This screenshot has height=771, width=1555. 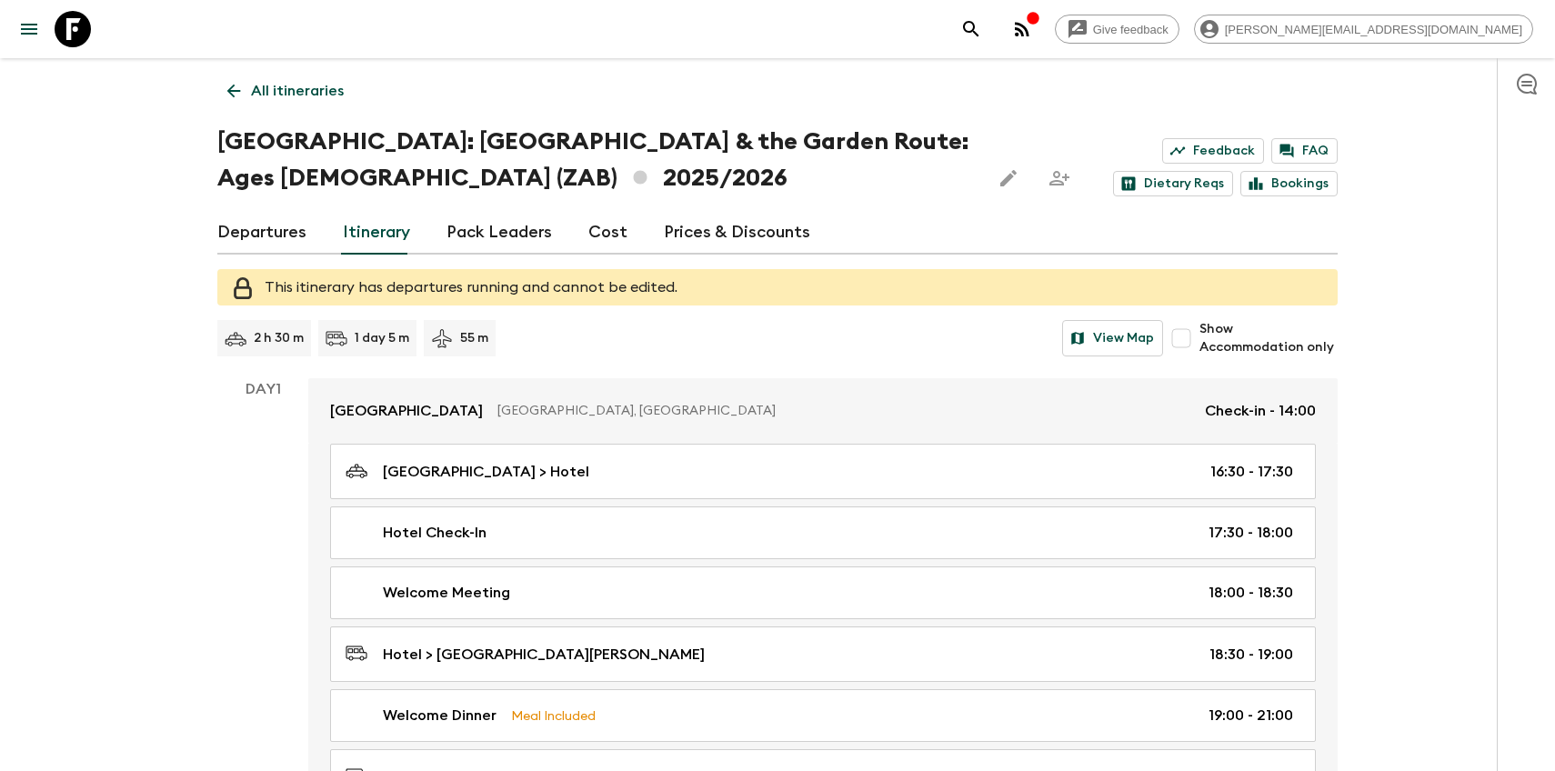 I want to click on a: Bookings, so click(x=1288, y=184).